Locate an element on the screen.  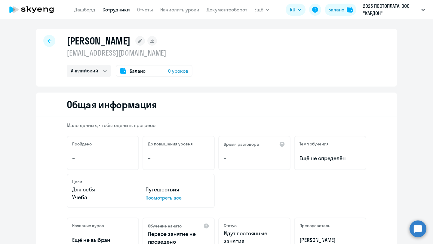
span: Ещё не определён is located at coordinates (330, 159).